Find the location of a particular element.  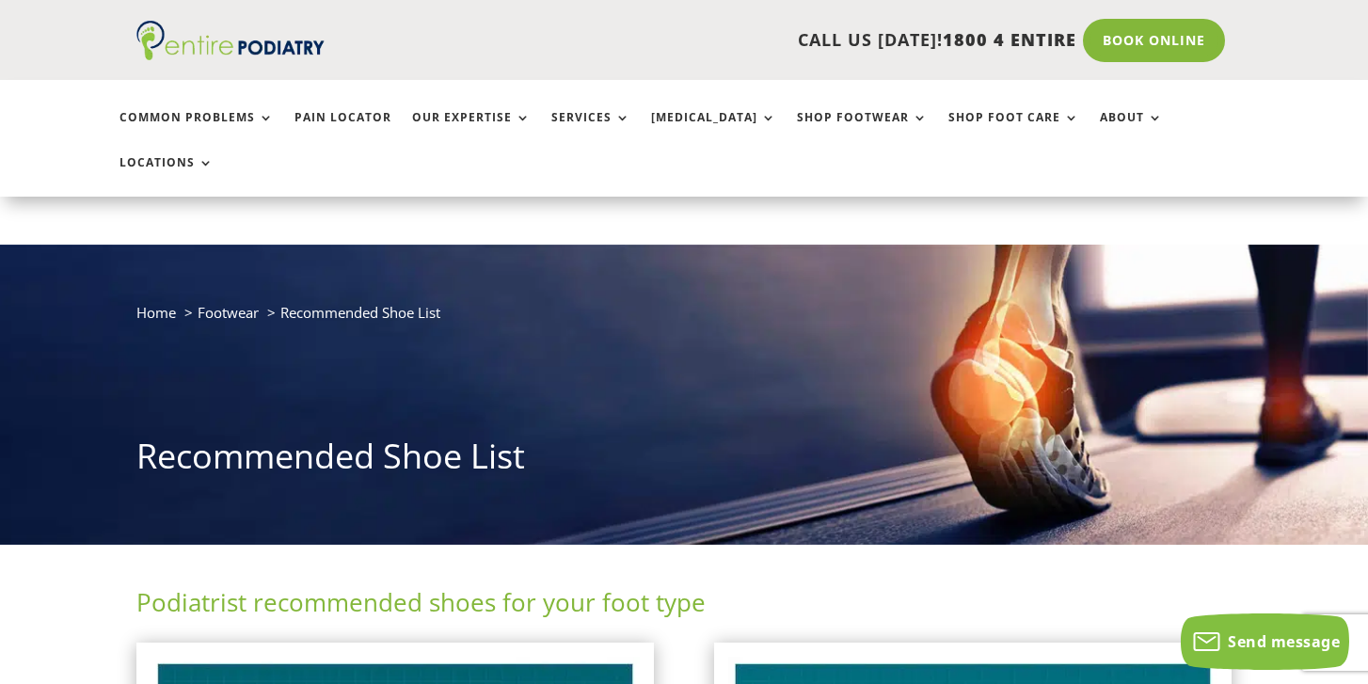

a: Common Problems is located at coordinates (197, 131).